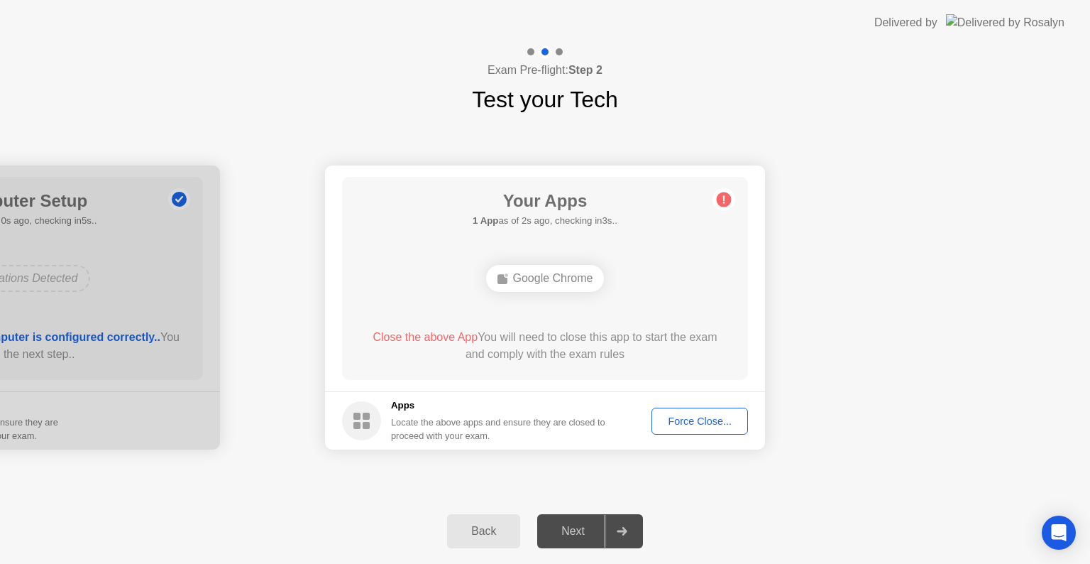  What do you see at coordinates (545, 346) in the screenshot?
I see `div: You will need to close this app to start the exam and comply with the exam rules` at bounding box center [545, 346].